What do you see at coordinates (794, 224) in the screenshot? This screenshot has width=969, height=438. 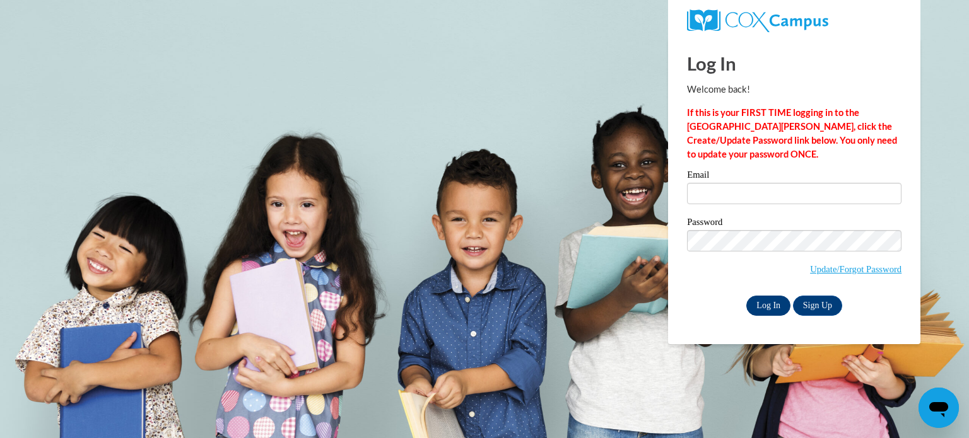 I see `label: Password` at bounding box center [794, 224].